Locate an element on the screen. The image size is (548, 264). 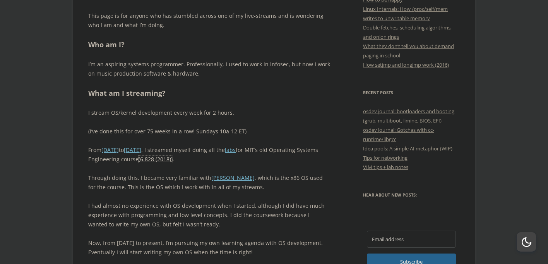
a: Idea pools: A simple AI metaphor (WIP) is located at coordinates (408, 148).